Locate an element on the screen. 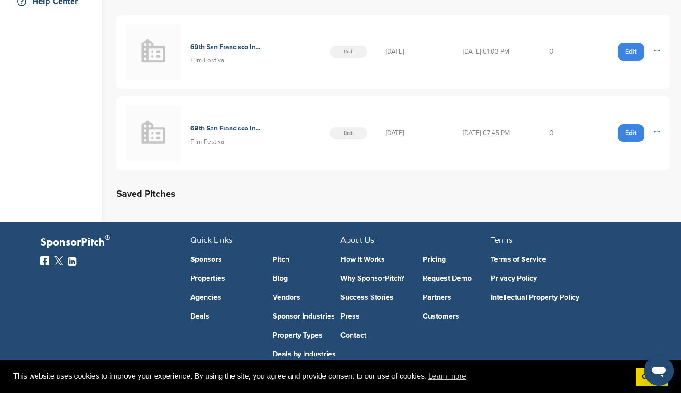  a: Vendors is located at coordinates (307, 297).